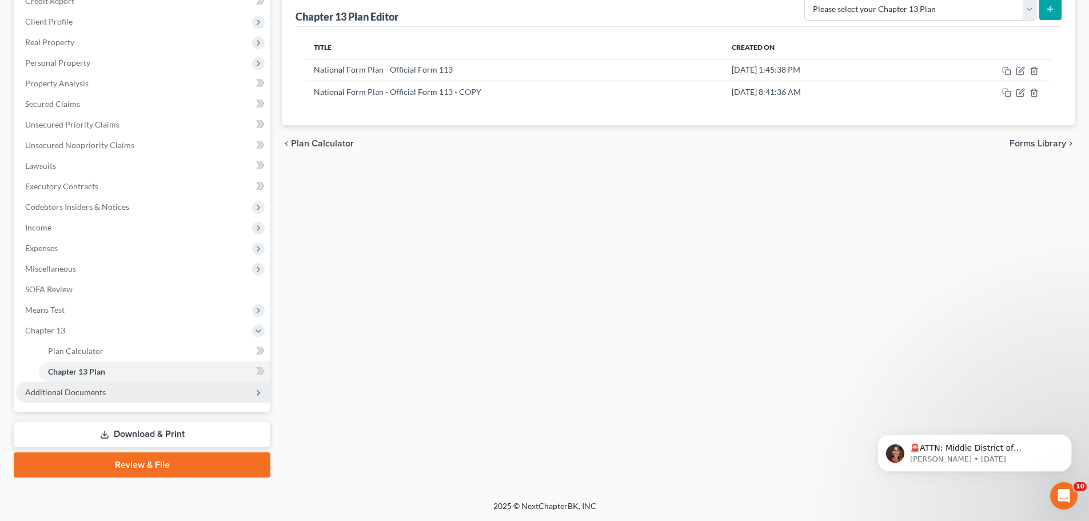 The width and height of the screenshot is (1089, 521). Describe the element at coordinates (143, 145) in the screenshot. I see `a: Unsecured Nonpriority Claims` at that location.